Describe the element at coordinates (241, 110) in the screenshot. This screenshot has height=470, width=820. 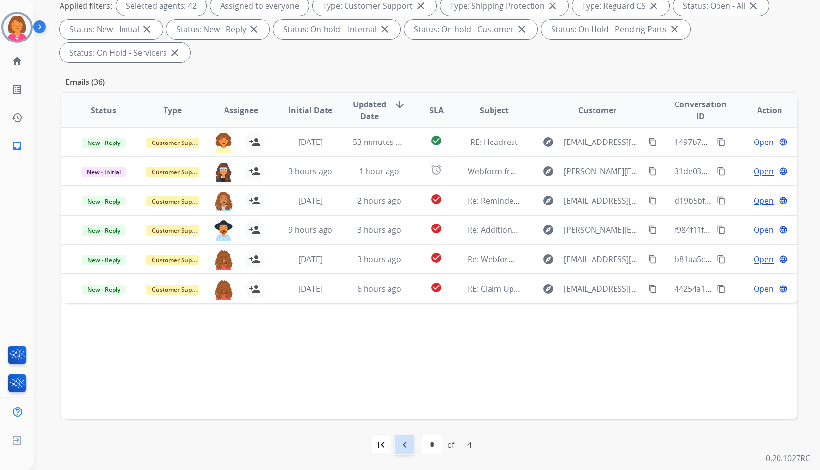
I see `span: Assignee` at that location.